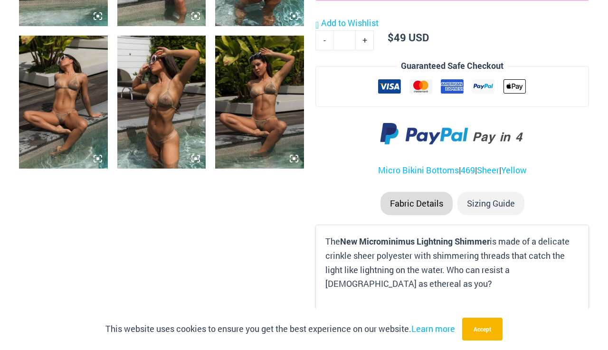 Image resolution: width=608 pixels, height=350 pixels. I want to click on a: Learn more, so click(433, 329).